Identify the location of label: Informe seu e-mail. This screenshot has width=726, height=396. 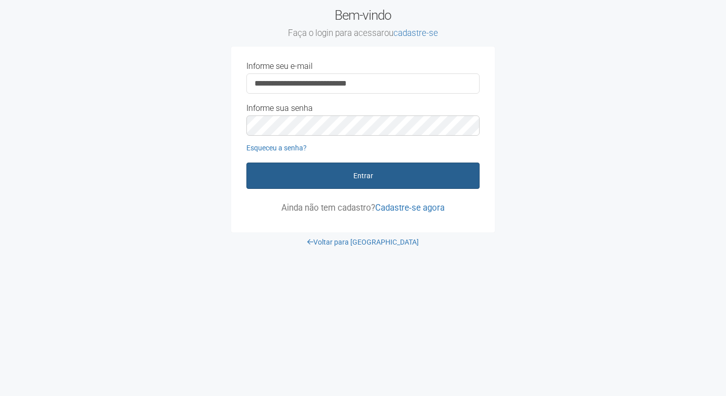
(279, 66).